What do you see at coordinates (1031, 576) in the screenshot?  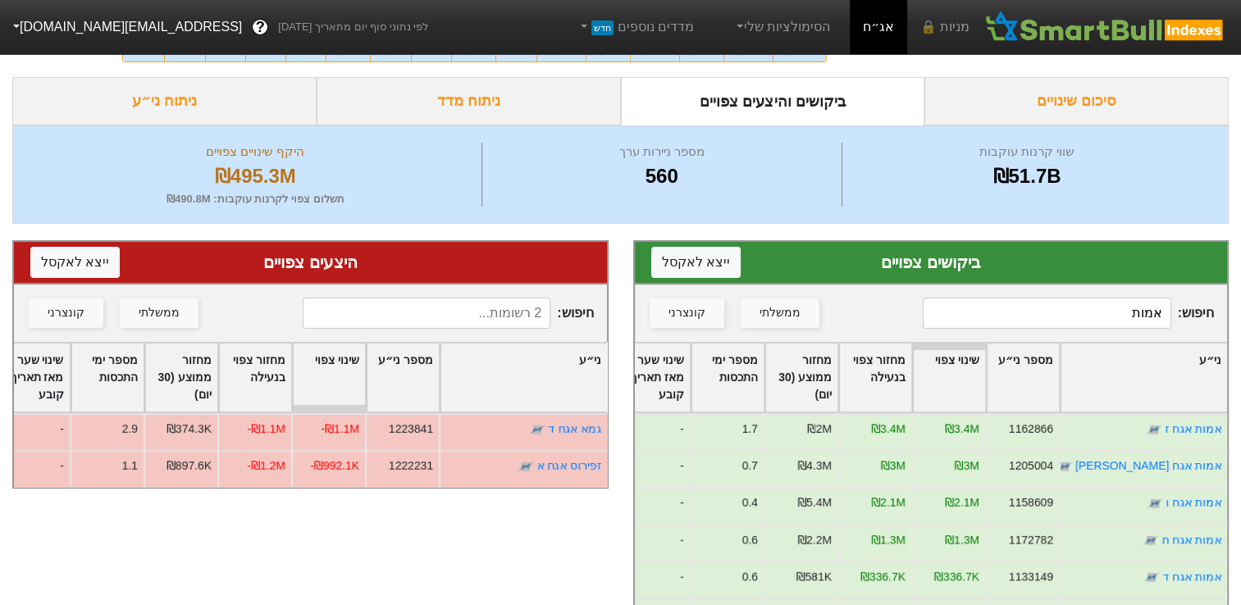 I see `div: 1133149` at bounding box center [1031, 576].